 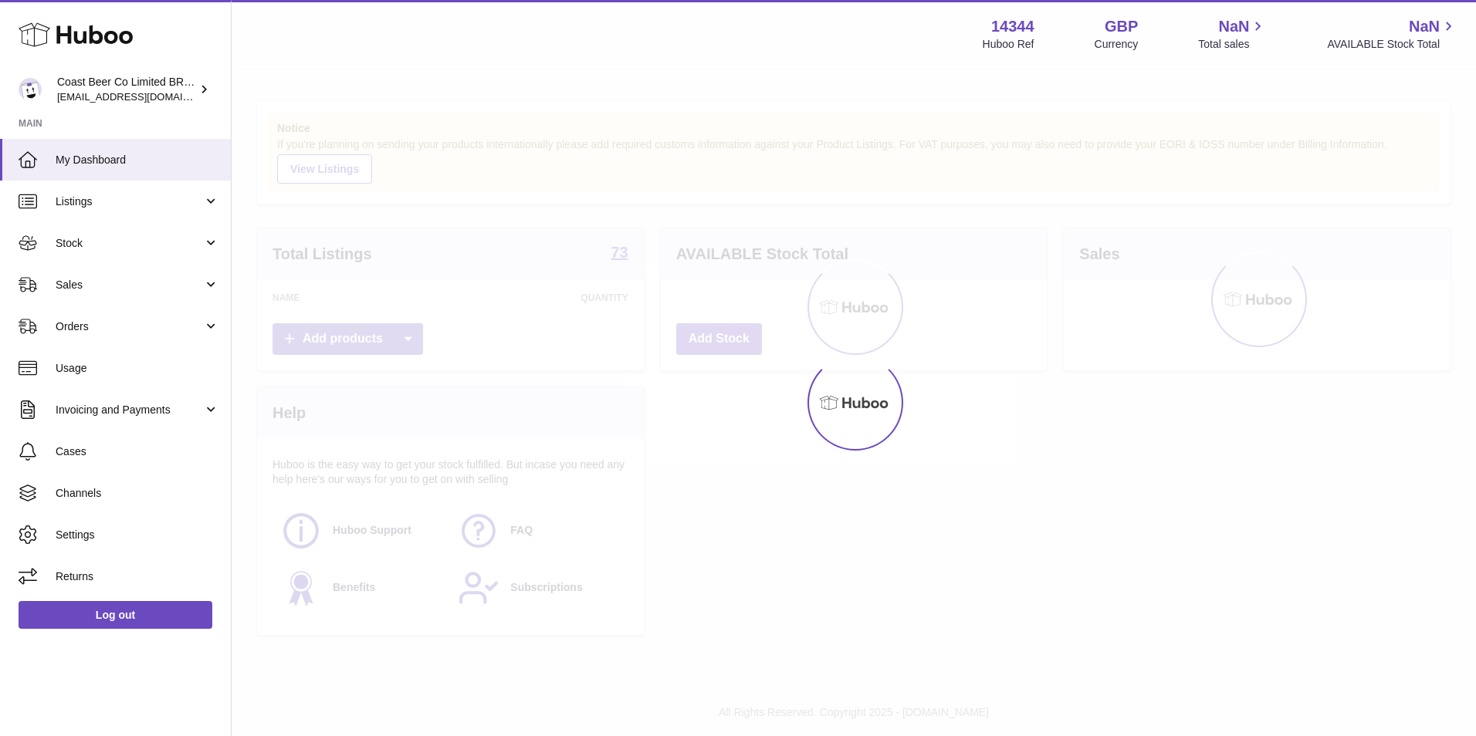 I want to click on div: Coast Beer Co Limited BRULO, so click(x=127, y=90).